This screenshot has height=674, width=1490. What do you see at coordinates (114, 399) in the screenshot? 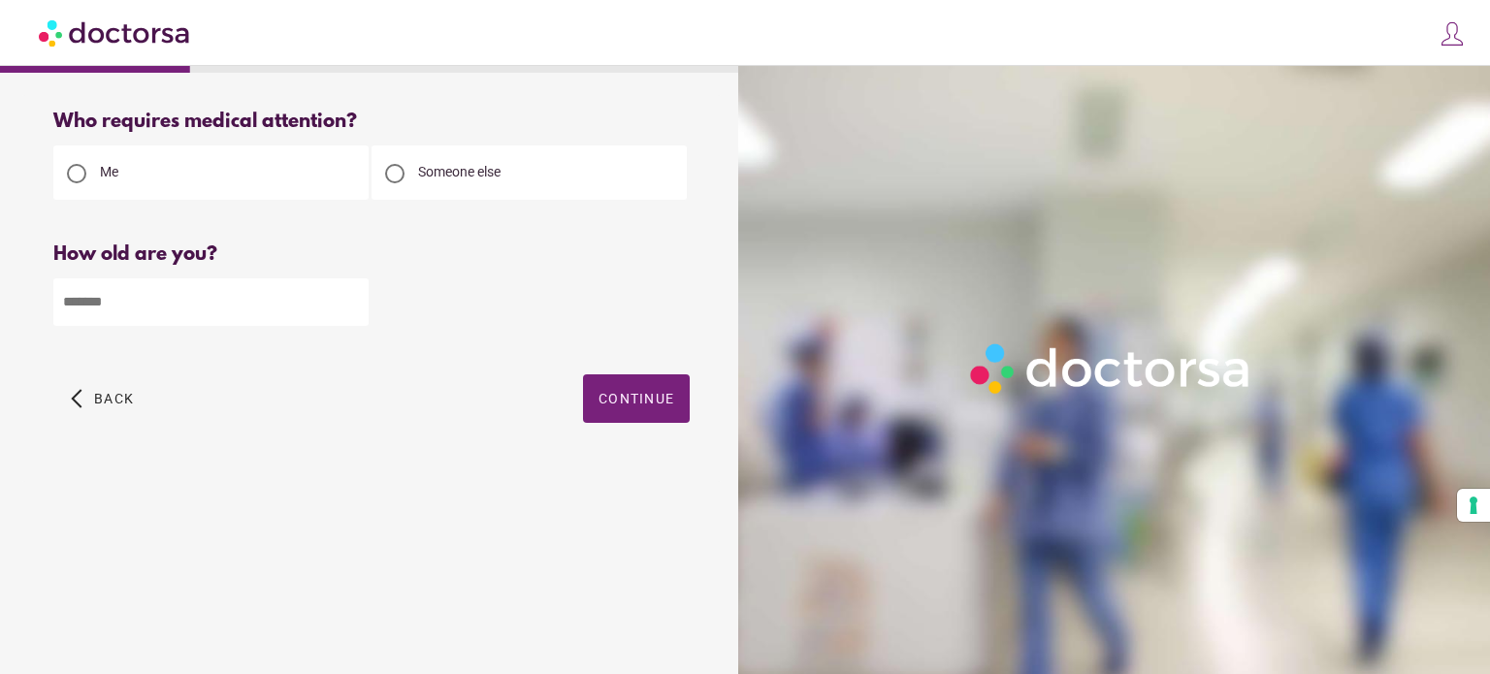
I see `span: Back` at bounding box center [114, 399].